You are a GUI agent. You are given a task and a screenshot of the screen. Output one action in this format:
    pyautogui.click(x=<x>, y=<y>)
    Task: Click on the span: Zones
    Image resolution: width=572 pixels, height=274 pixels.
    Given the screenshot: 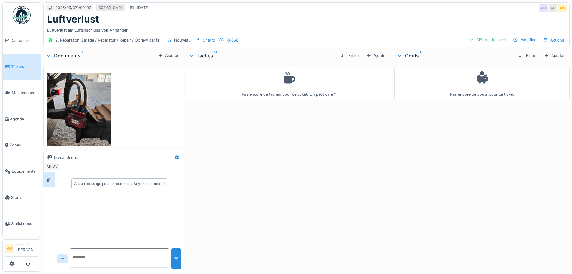 What is the action you would take?
    pyautogui.click(x=24, y=145)
    